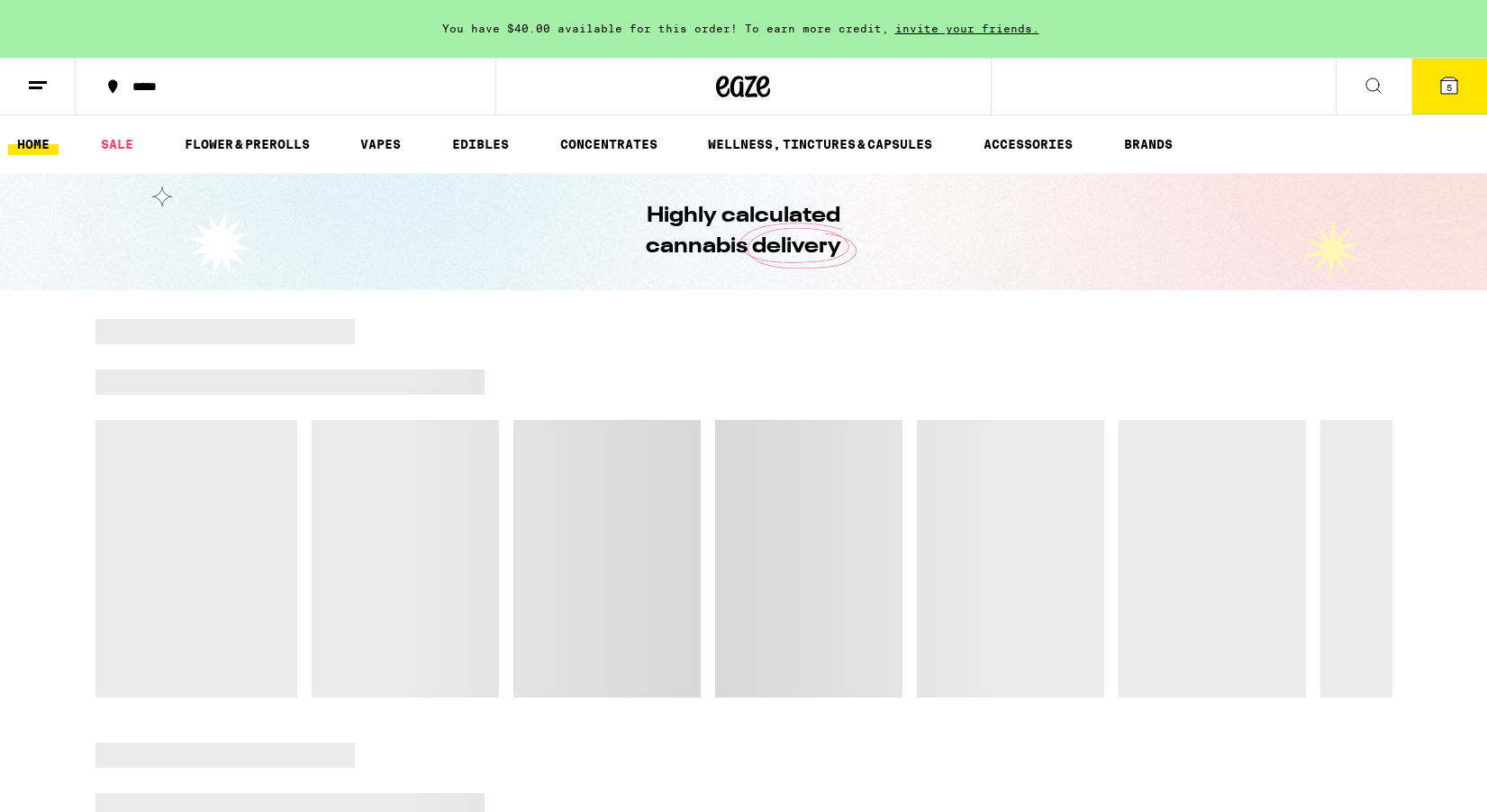 Image resolution: width=1487 pixels, height=812 pixels. What do you see at coordinates (117, 144) in the screenshot?
I see `a: SALE` at bounding box center [117, 144].